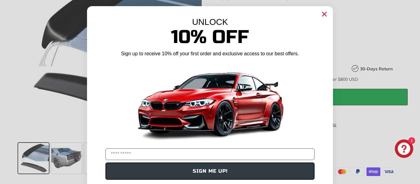 The image size is (420, 184). Describe the element at coordinates (210, 154) in the screenshot. I see `input: YOUR EMAIL` at that location.